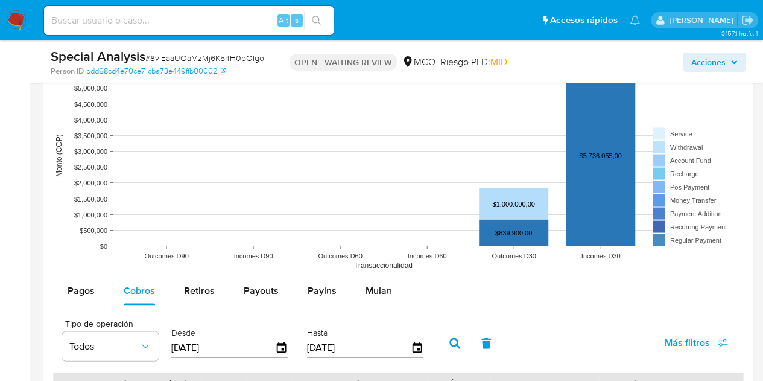 The image size is (763, 381). Describe the element at coordinates (297, 20) in the screenshot. I see `span: s` at that location.